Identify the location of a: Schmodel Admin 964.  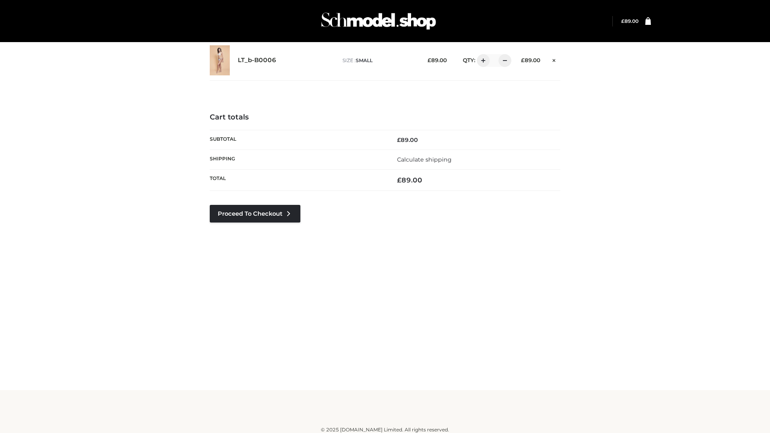
(379, 21).